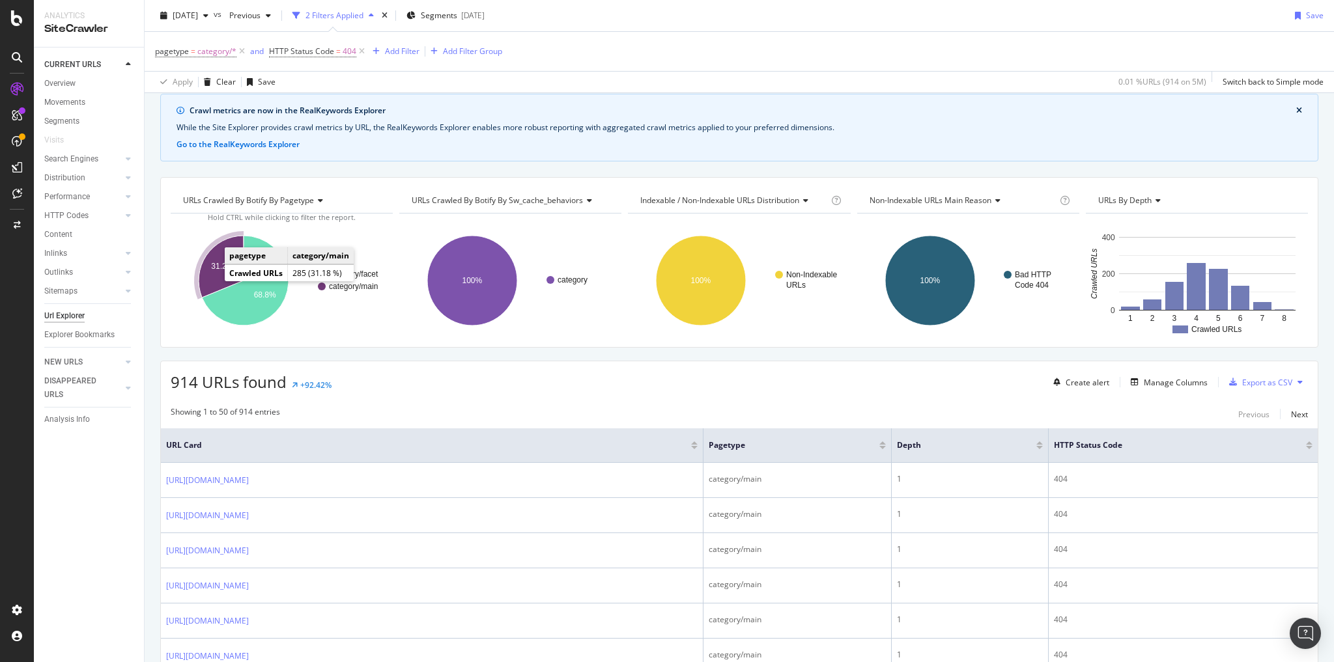 This screenshot has width=1334, height=662. Describe the element at coordinates (733, 201) in the screenshot. I see `h4: Indexable / Non-Indexable URLs Distribution` at that location.